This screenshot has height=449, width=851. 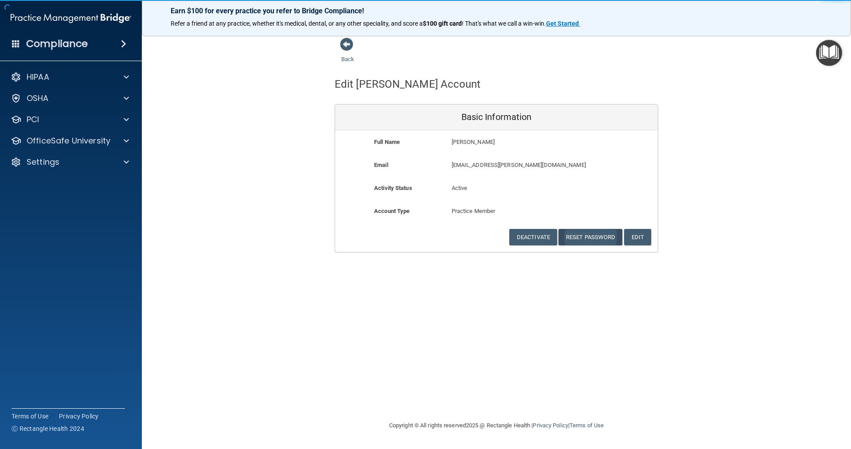 I want to click on p: Earn $100 for every practice you refer to Bridge Compliance!, so click(x=496, y=11).